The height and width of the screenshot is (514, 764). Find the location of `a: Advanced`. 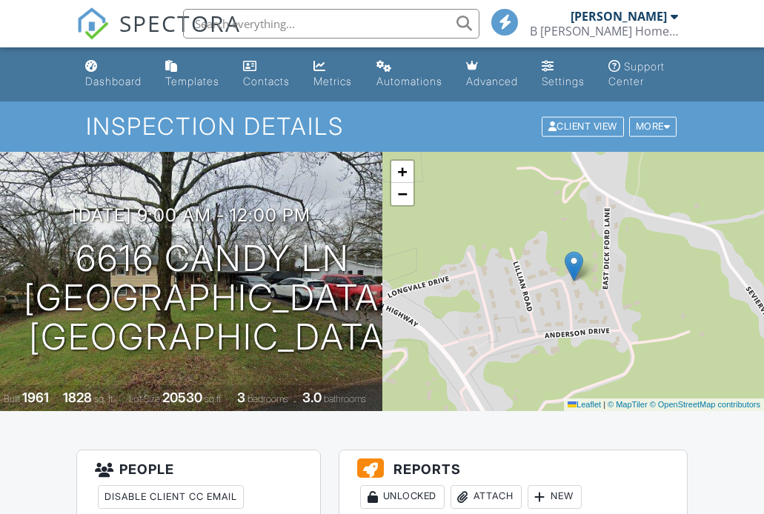

a: Advanced is located at coordinates (492, 74).